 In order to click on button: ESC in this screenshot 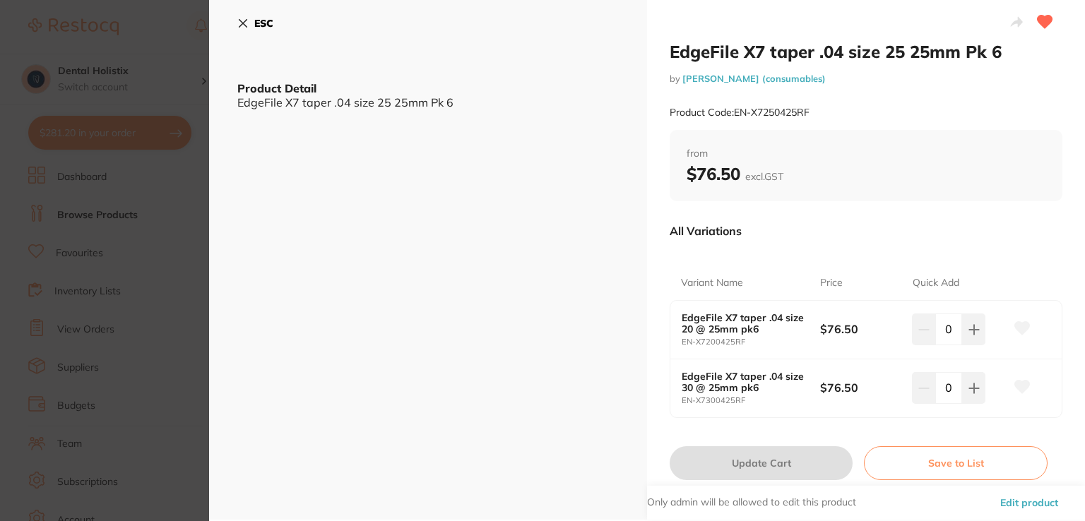, I will do `click(255, 23)`.